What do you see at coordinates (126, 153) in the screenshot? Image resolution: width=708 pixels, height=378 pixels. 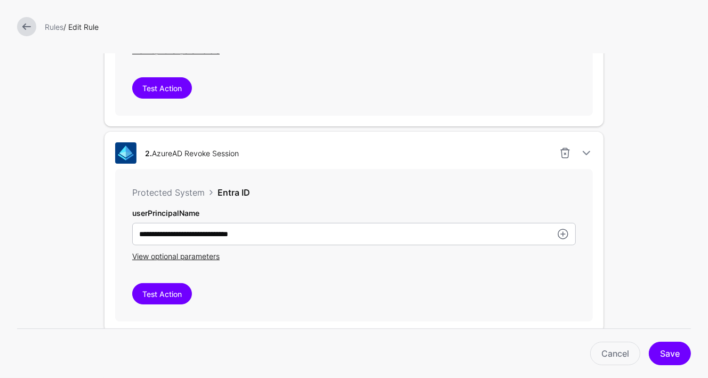 I see `img: svg+xml;base64,PHN2ZyB3aWR0aD0iNjQiIGhlaWdodD0iNjQiIHZpZXdCb3g9IjAgMCA2NCA2NCIgZmlsbD0ibm9uZSIgeG...` at bounding box center [126, 153].